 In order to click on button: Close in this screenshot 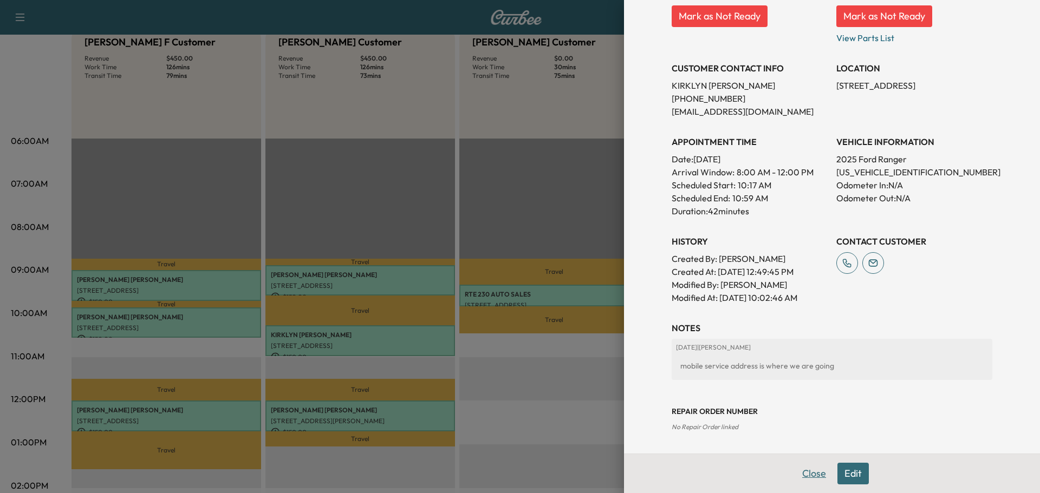, I will do `click(814, 474)`.